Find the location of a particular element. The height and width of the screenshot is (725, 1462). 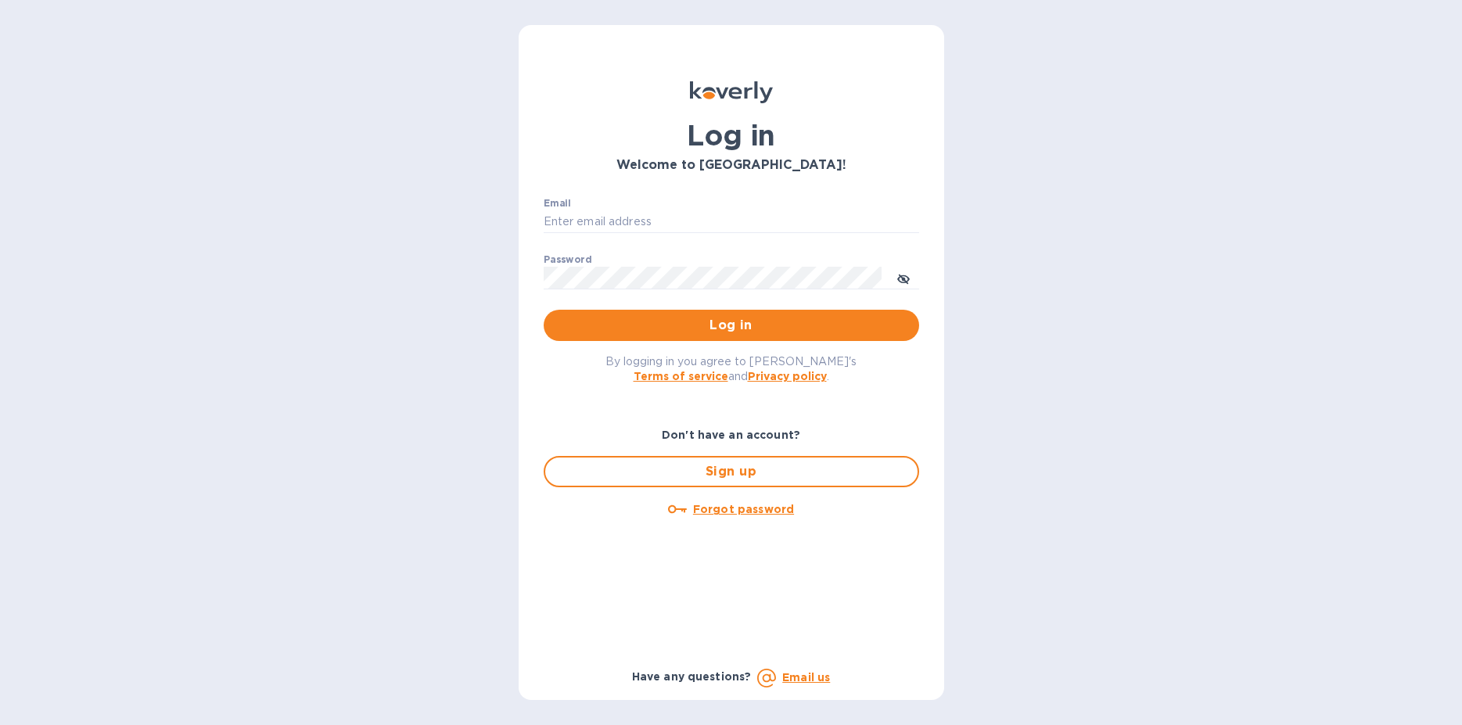

u: Forgot password is located at coordinates (743, 509).